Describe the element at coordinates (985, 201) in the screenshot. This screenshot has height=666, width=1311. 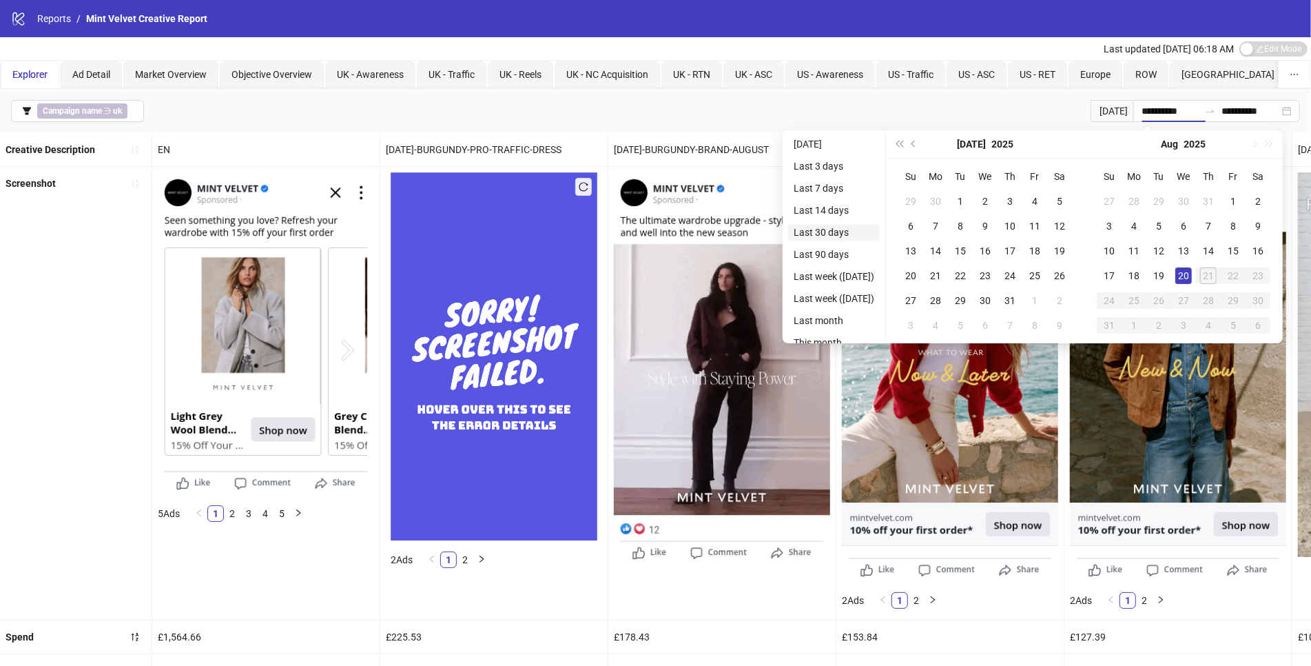
I see `td: 2025-07-02` at that location.